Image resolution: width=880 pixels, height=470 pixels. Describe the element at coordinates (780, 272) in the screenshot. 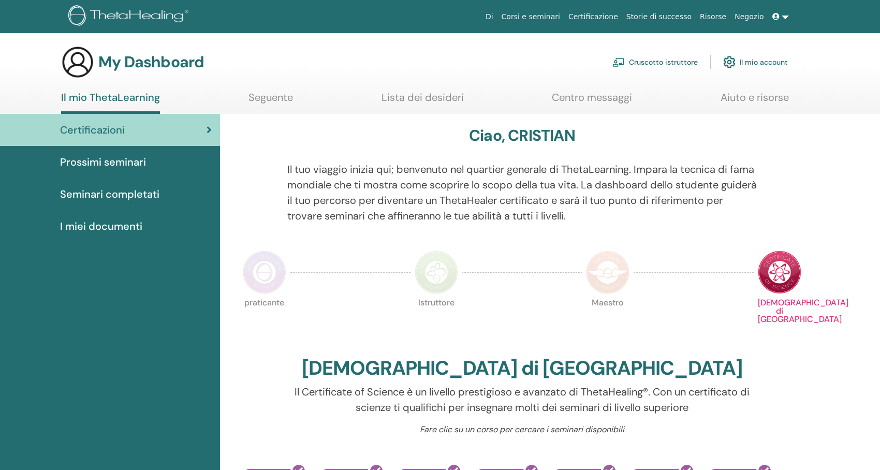

I see `img: Certificate of Science` at that location.